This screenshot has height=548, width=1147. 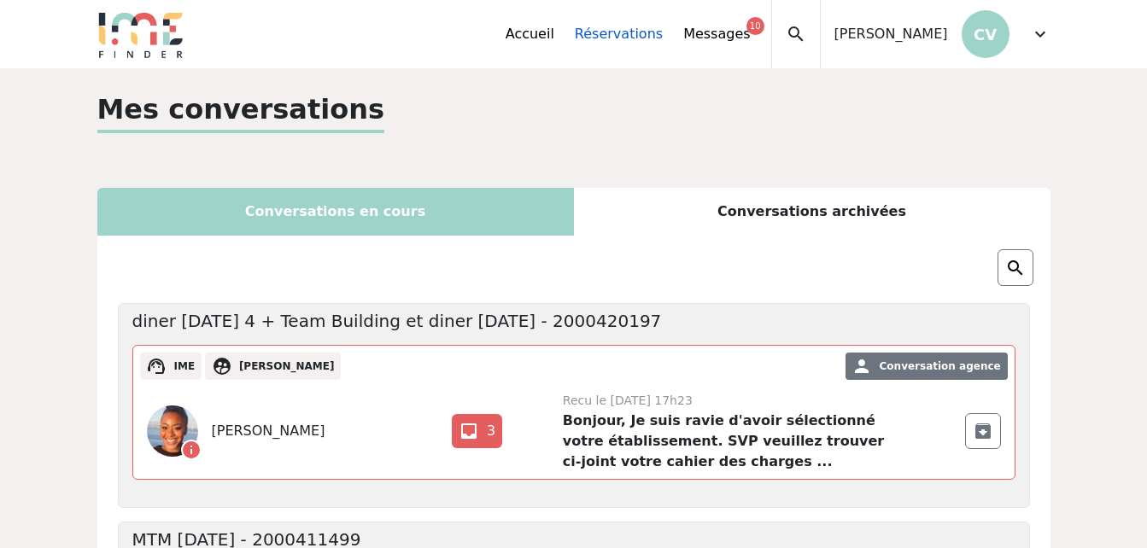 I want to click on div: Archiver cette conversation, so click(x=983, y=431).